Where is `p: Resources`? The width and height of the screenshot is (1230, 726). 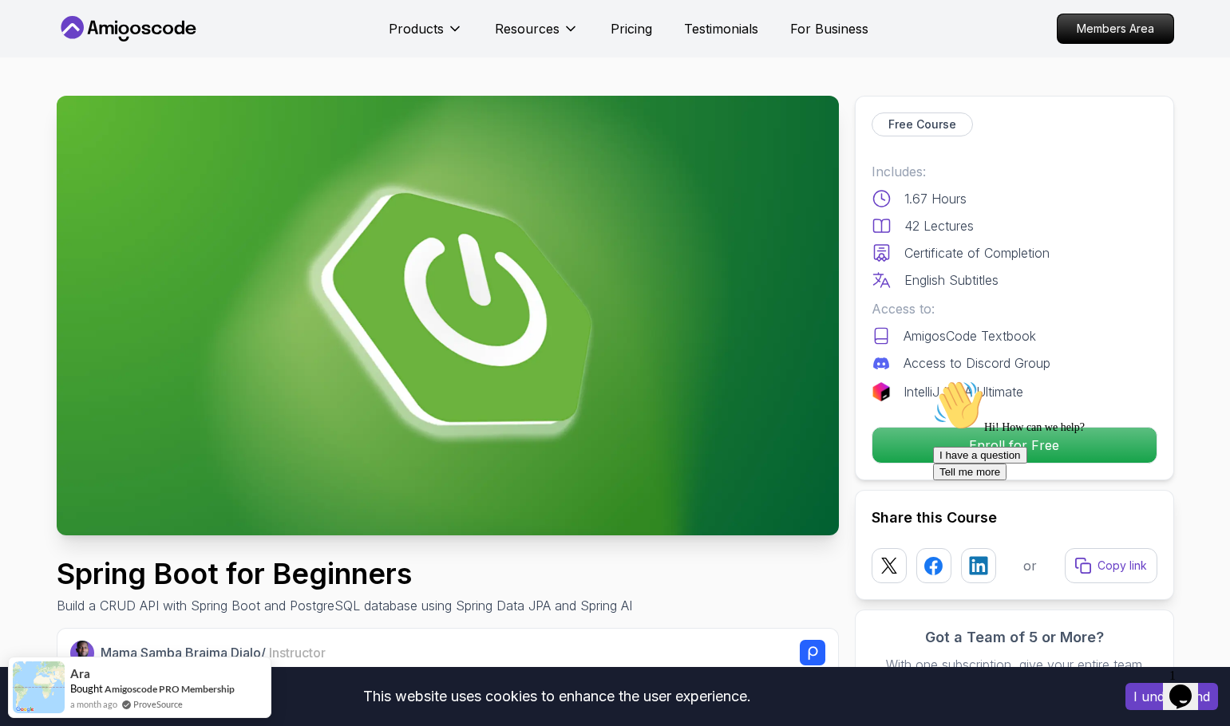
p: Resources is located at coordinates (527, 29).